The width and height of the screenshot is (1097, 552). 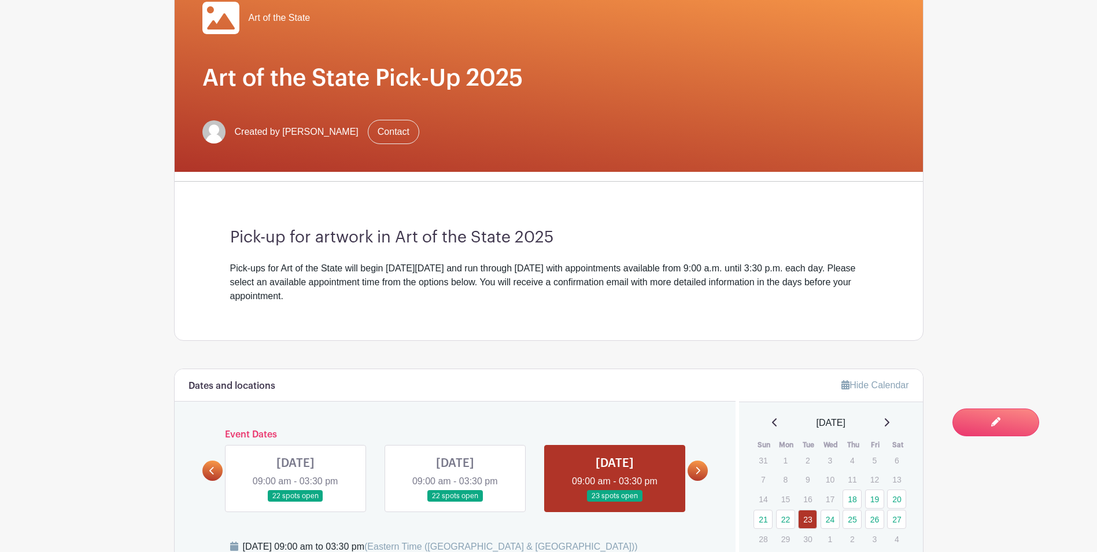 I want to click on a: 21, so click(x=763, y=519).